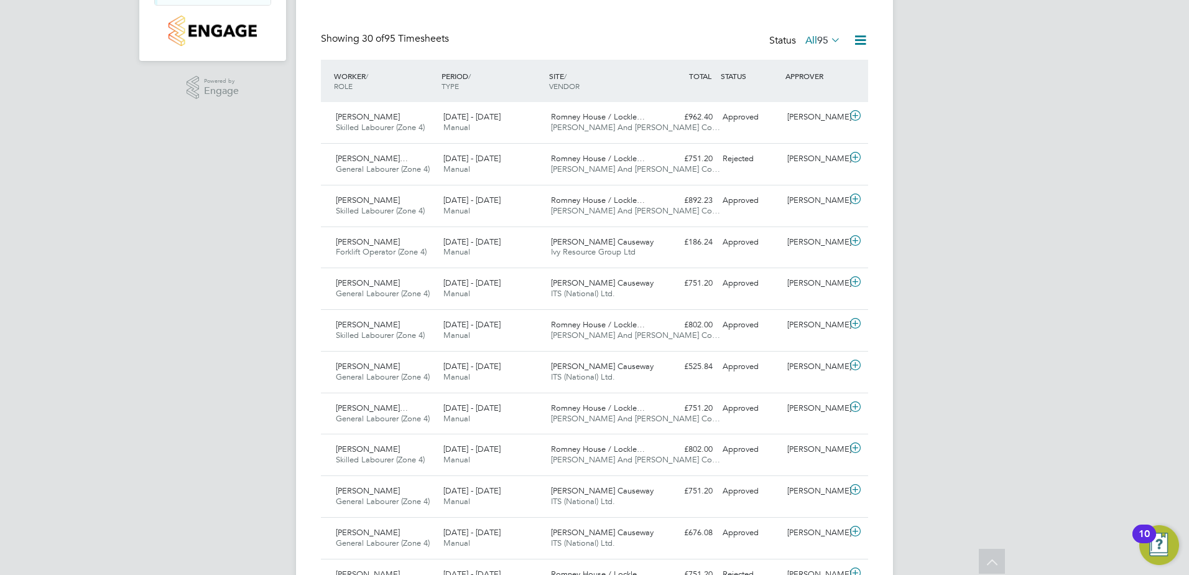 The width and height of the screenshot is (1189, 575). I want to click on span: Forklift Operator (Zone 4), so click(381, 251).